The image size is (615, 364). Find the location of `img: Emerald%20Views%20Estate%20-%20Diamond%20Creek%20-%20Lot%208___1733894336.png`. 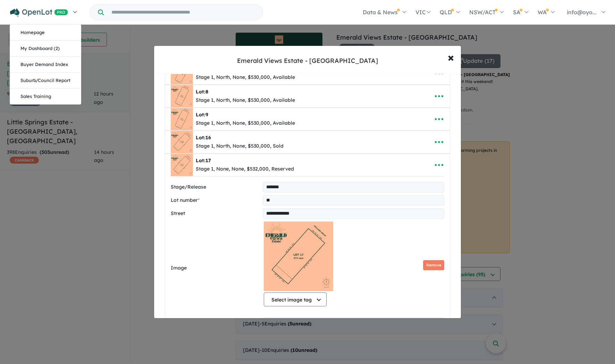

img: Emerald%20Views%20Estate%20-%20Diamond%20Creek%20-%20Lot%208___1733894336.png is located at coordinates (182, 96).